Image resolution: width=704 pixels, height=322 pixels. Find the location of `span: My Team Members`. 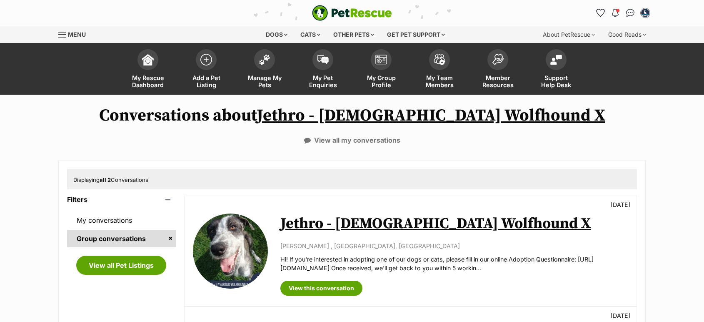

span: My Team Members is located at coordinates (440, 81).